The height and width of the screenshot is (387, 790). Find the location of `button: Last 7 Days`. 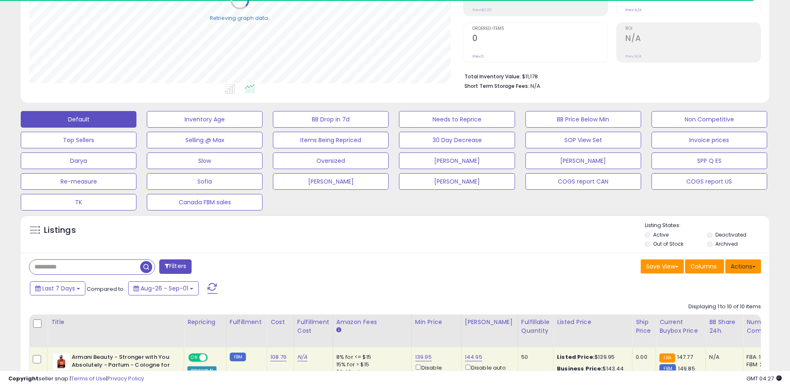

button: Last 7 Days is located at coordinates (58, 289).